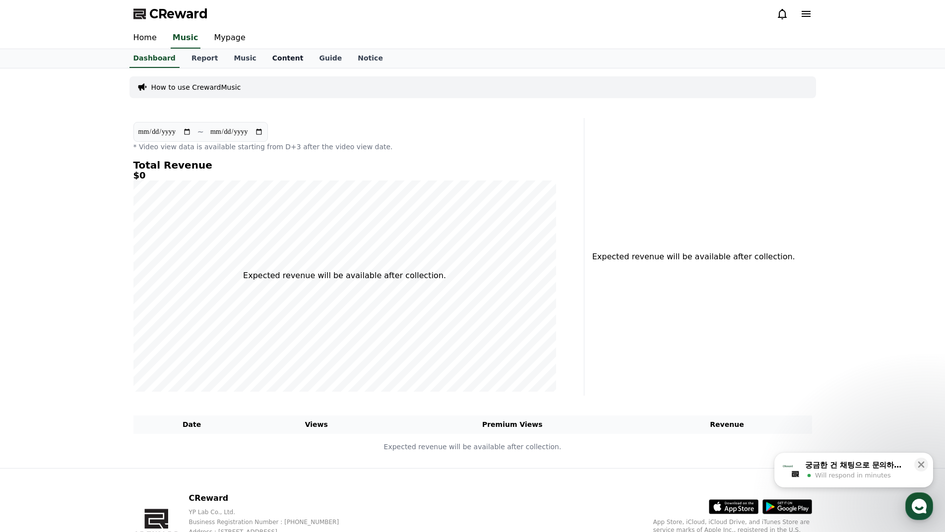  What do you see at coordinates (345, 165) in the screenshot?
I see `h4: Total Revenue` at bounding box center [345, 165].